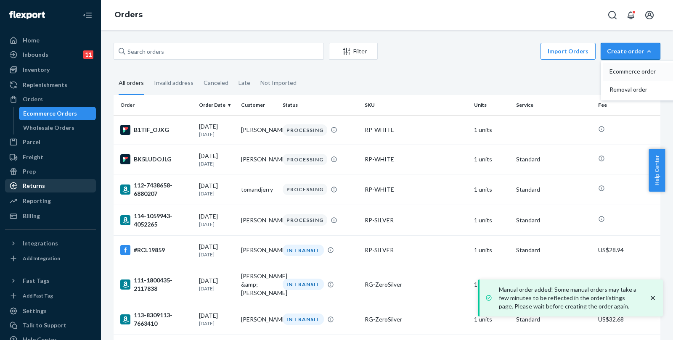 This screenshot has height=340, width=673. What do you see at coordinates (630, 51) in the screenshot?
I see `button: Create orderEcommerce orderRemoval order` at bounding box center [630, 51].